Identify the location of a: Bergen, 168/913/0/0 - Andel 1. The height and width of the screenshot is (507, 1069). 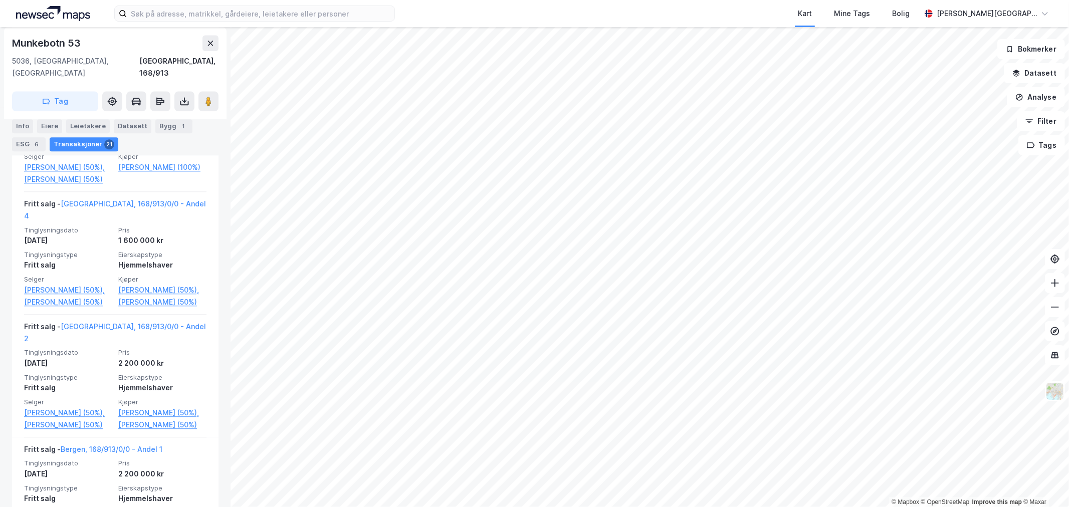
(111, 449).